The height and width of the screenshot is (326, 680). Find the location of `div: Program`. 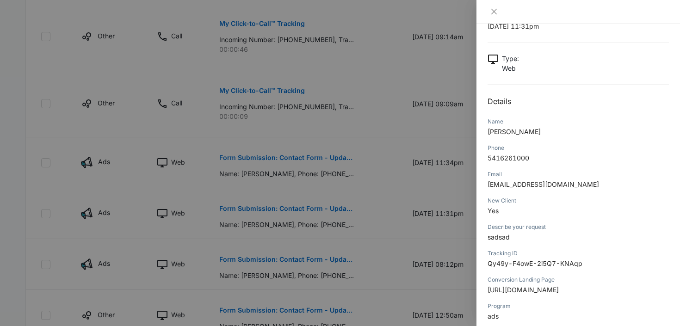

div: Program is located at coordinates (578, 306).